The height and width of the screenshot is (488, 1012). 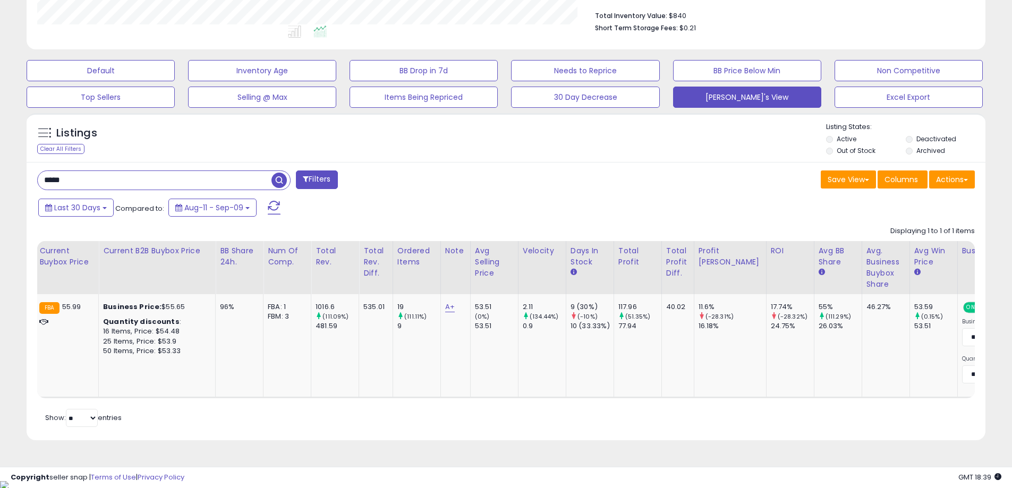 What do you see at coordinates (416, 257) in the screenshot?
I see `div: Ordered Items` at bounding box center [416, 257].